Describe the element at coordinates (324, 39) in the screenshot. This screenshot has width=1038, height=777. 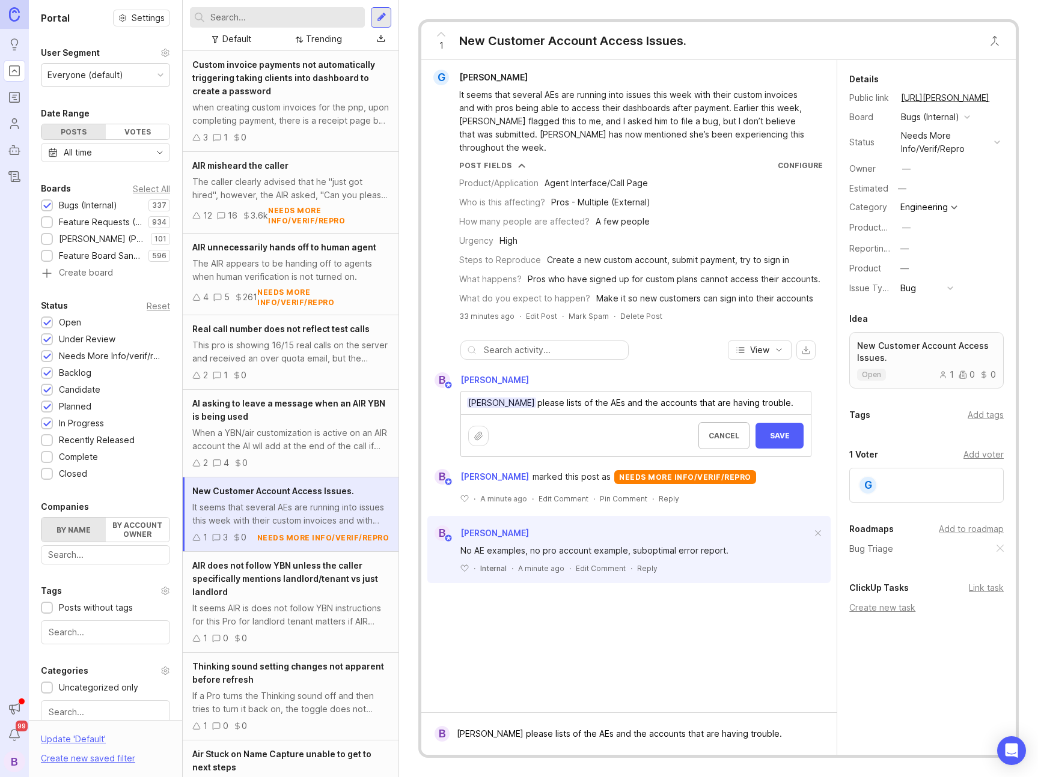
I see `div: Trending` at that location.